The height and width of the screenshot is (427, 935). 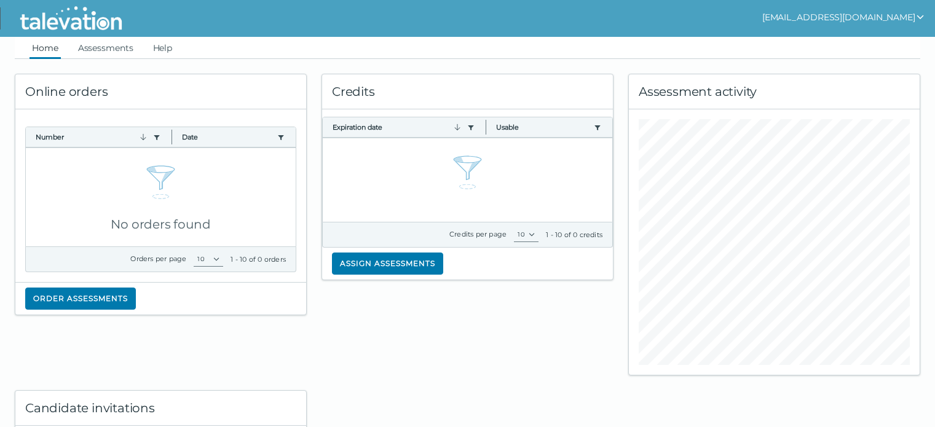 What do you see at coordinates (161, 224) in the screenshot?
I see `span: No orders found` at bounding box center [161, 224].